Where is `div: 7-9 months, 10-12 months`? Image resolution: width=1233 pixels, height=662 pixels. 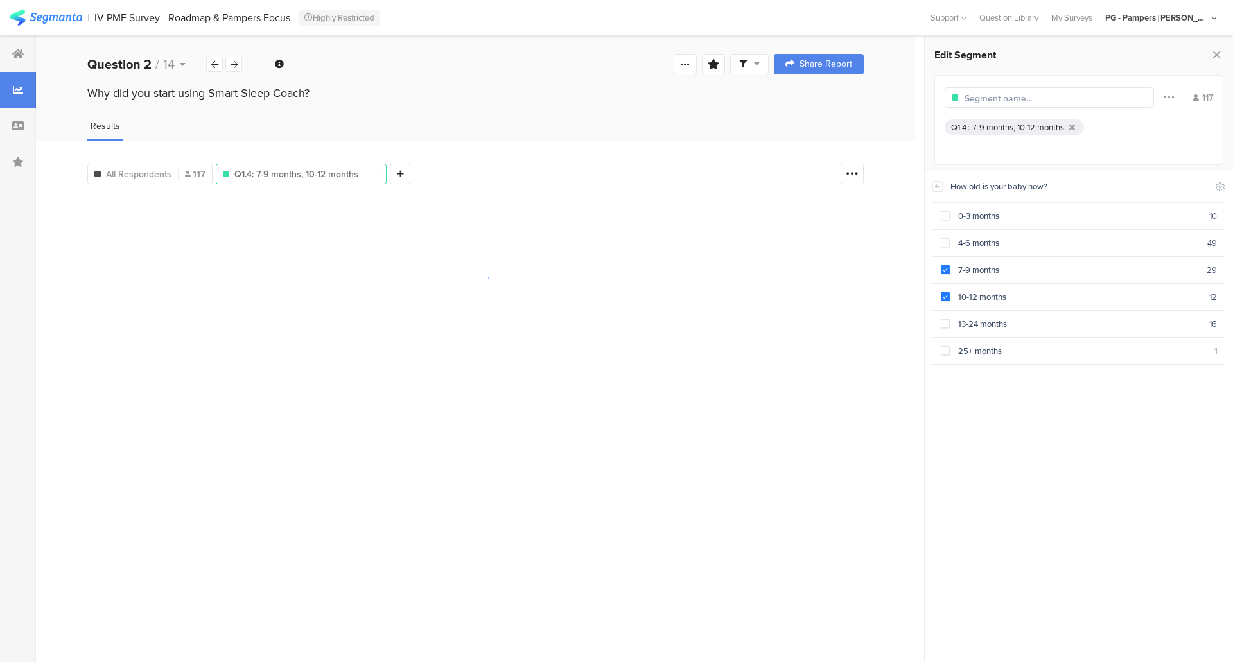
div: 7-9 months, 10-12 months is located at coordinates (1018, 127).